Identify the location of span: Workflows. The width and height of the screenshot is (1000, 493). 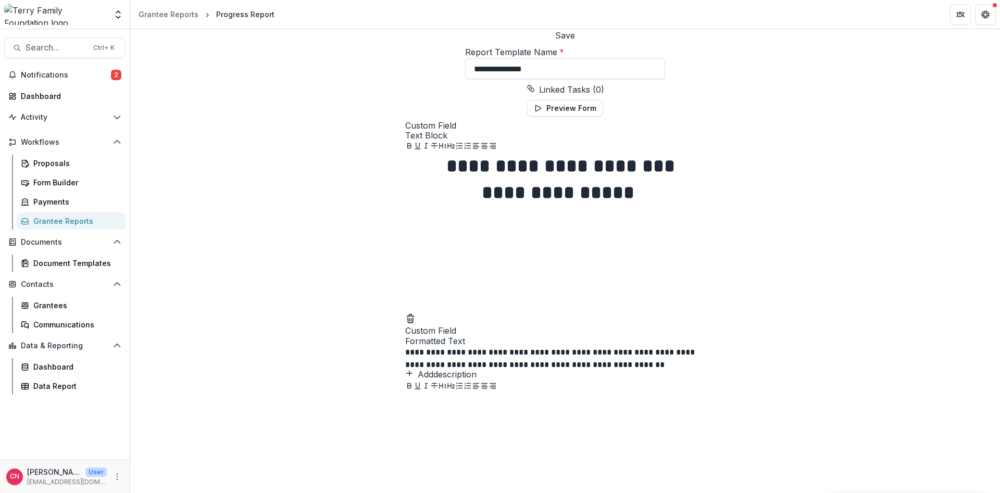
(65, 142).